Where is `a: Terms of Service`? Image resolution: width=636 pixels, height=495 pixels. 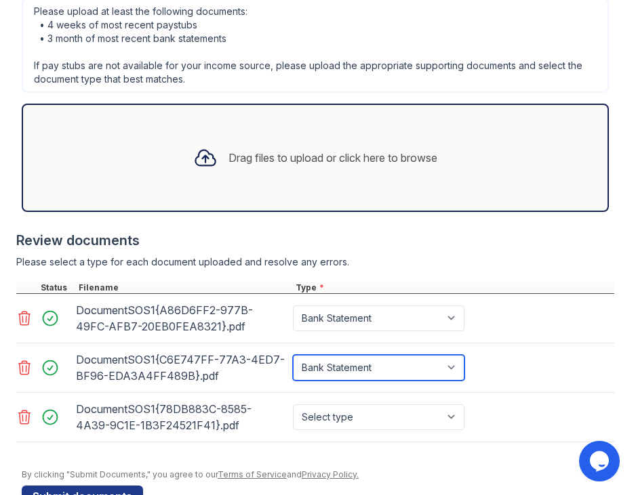 a: Terms of Service is located at coordinates (252, 474).